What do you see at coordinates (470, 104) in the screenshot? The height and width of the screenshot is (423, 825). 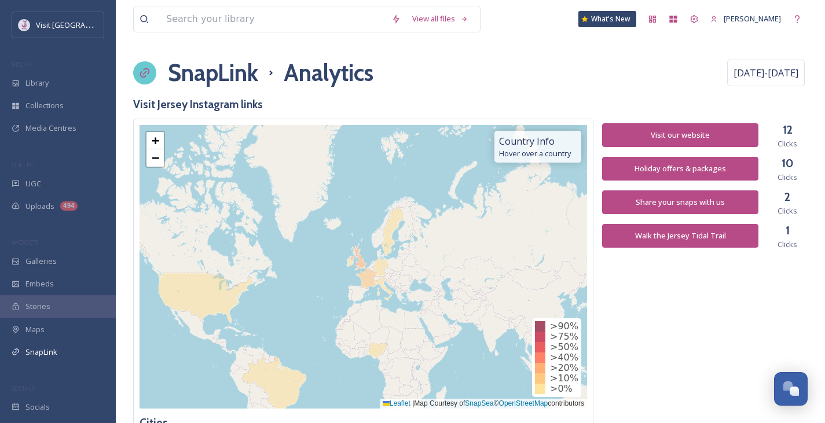 I see `h3: Visit Jersey Instagram links` at bounding box center [470, 104].